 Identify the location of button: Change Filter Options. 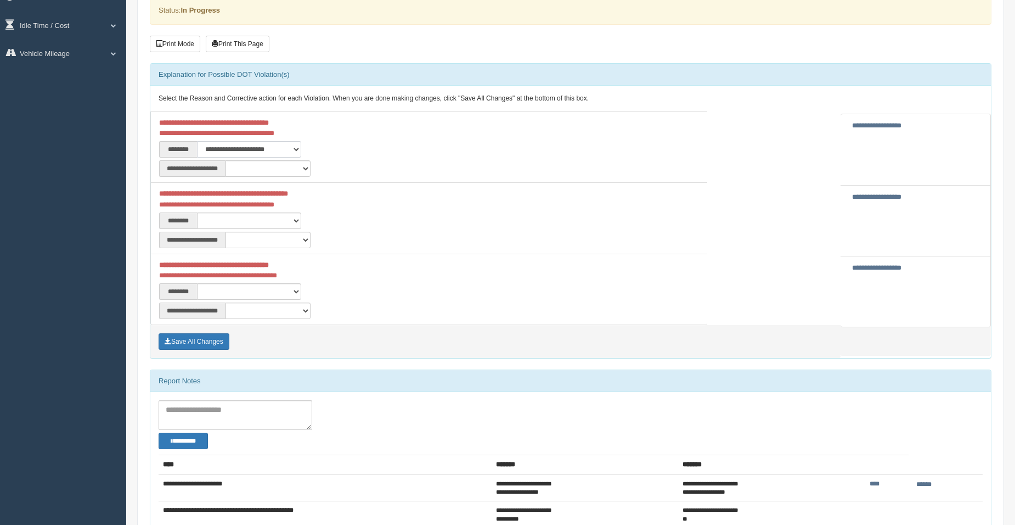
(183, 441).